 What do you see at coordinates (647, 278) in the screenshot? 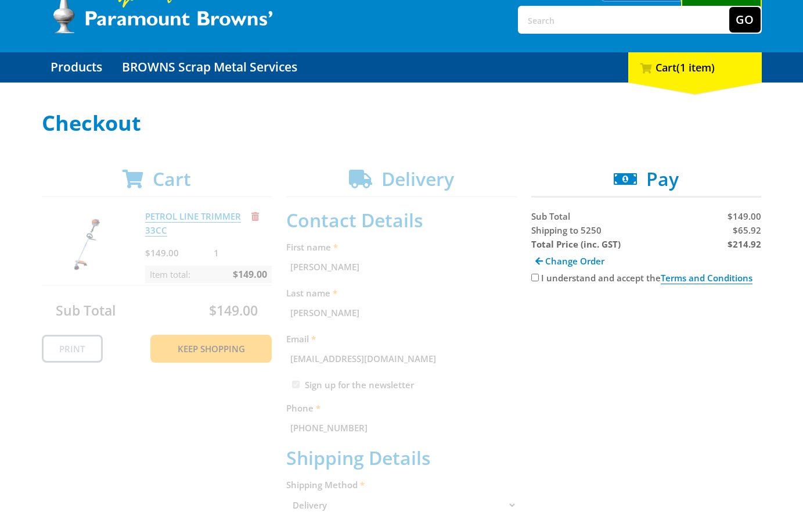
I see `label: I understand and accept the` at bounding box center [647, 278].